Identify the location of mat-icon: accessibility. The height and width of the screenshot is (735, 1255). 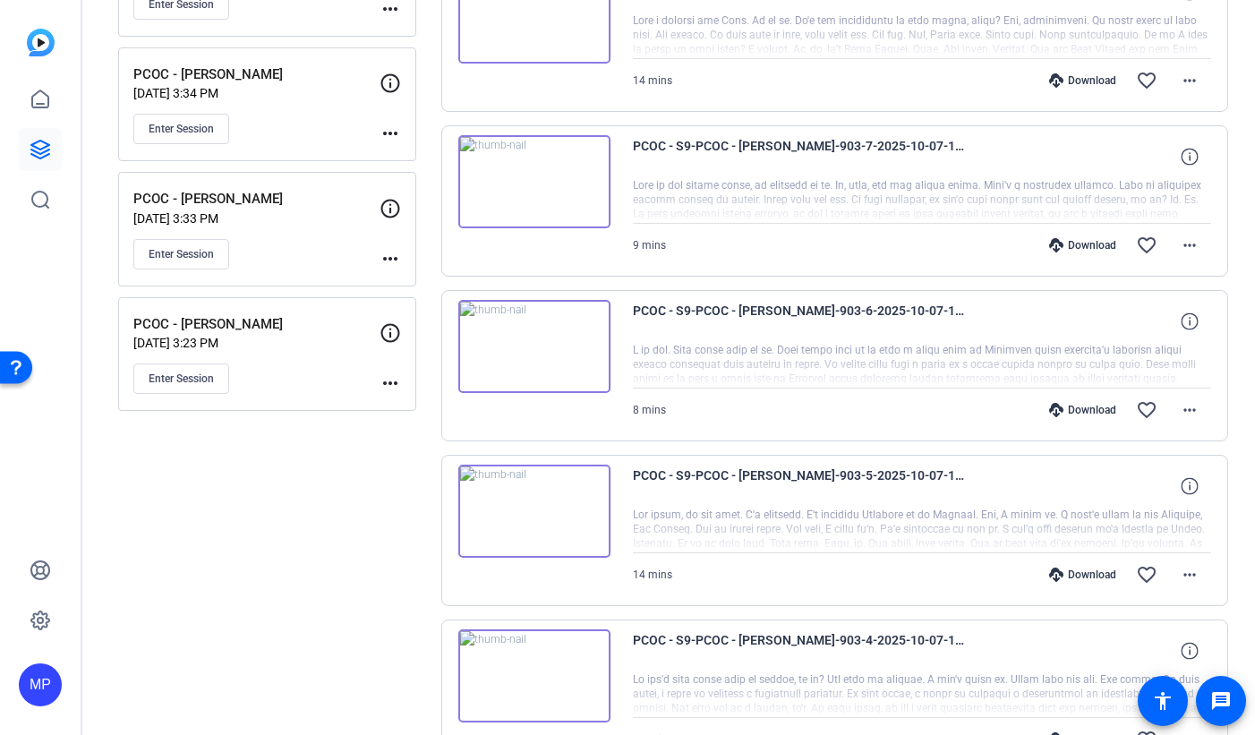
(1163, 701).